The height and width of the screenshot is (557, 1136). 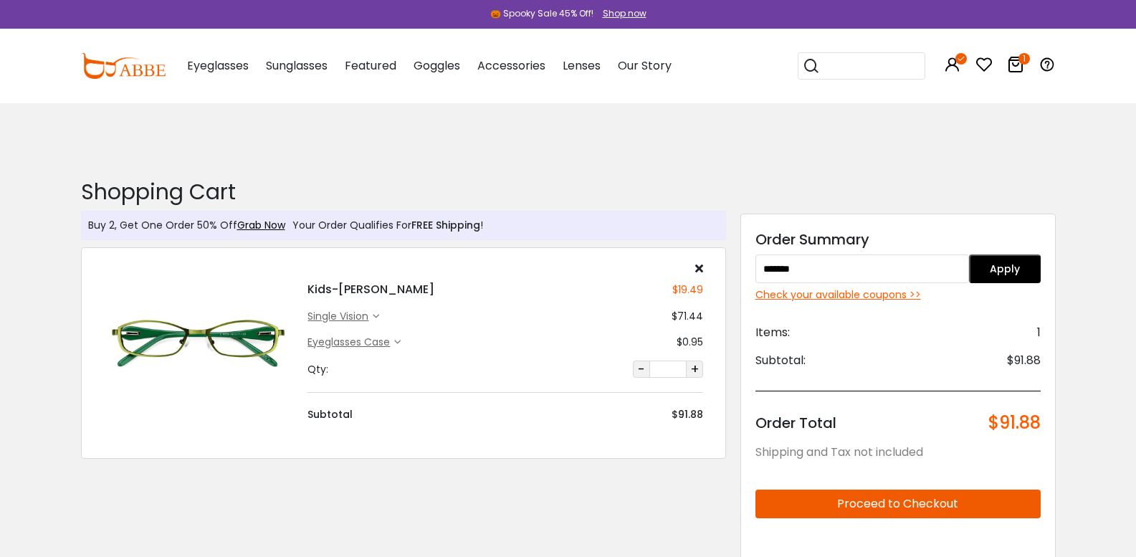 I want to click on div: Qty:, so click(x=317, y=369).